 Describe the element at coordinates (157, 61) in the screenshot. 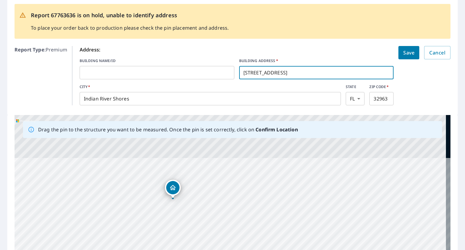

I see `label: BUILDING NAME/ID` at that location.